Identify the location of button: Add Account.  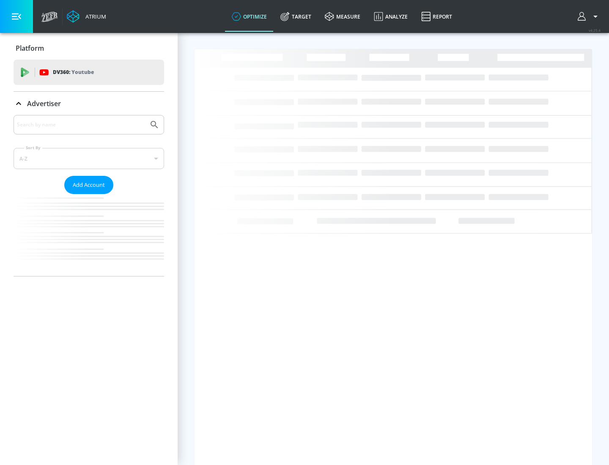
(89, 185).